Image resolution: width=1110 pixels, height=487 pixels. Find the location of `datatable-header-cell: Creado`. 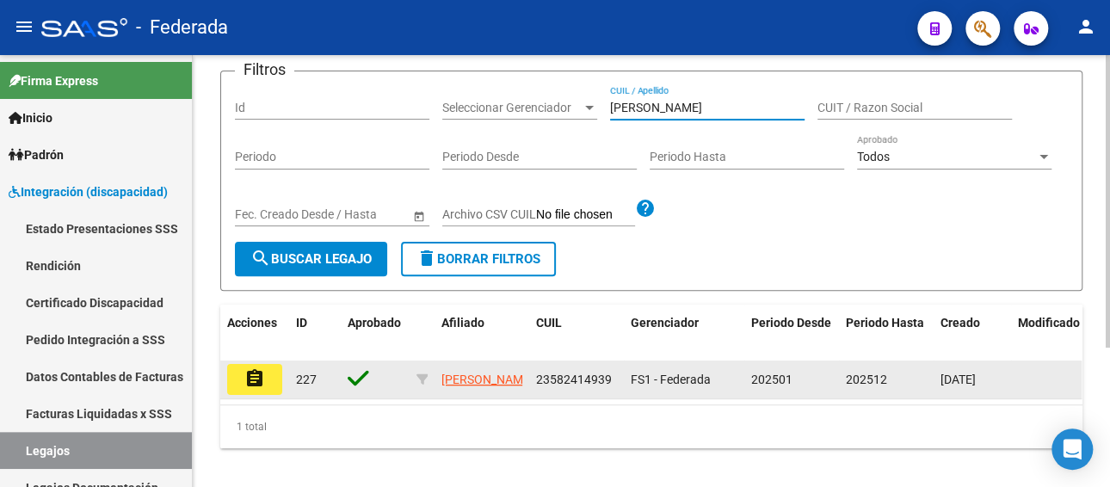

datatable-header-cell: Creado is located at coordinates (973, 333).